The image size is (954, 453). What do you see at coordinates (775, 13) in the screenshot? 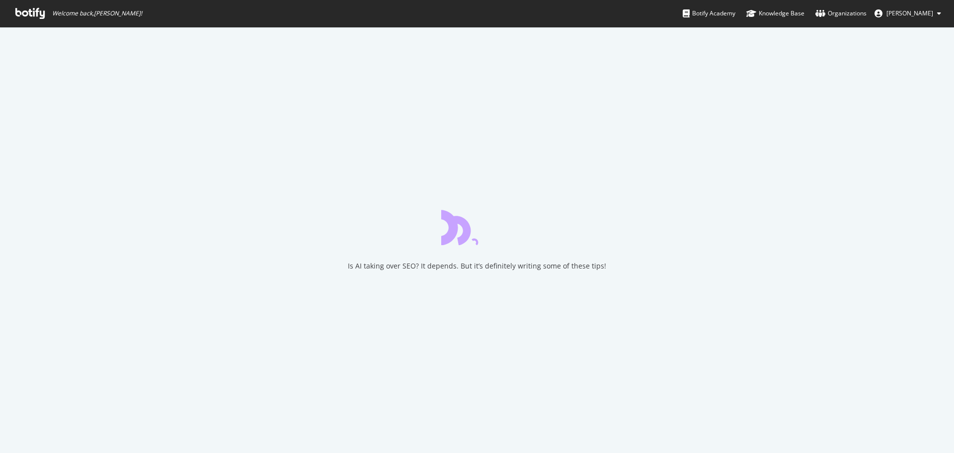
I see `div: Knowledge Base` at bounding box center [775, 13].